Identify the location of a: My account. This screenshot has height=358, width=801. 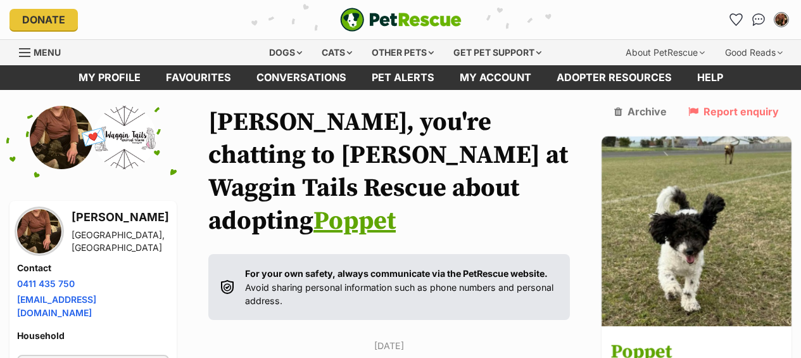
(495, 77).